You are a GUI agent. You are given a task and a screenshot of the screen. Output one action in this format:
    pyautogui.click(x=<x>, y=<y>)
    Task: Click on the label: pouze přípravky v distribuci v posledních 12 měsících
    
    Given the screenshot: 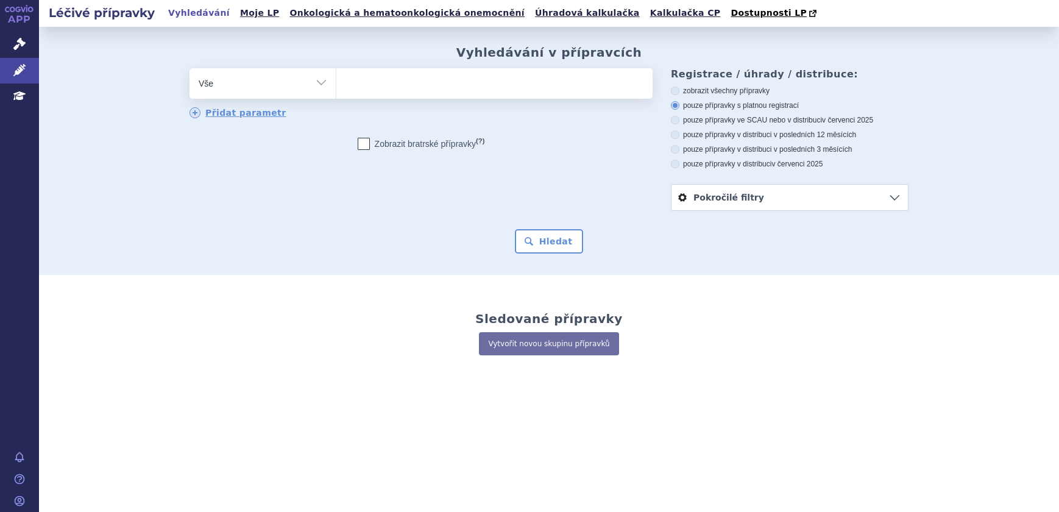 What is the action you would take?
    pyautogui.click(x=790, y=135)
    